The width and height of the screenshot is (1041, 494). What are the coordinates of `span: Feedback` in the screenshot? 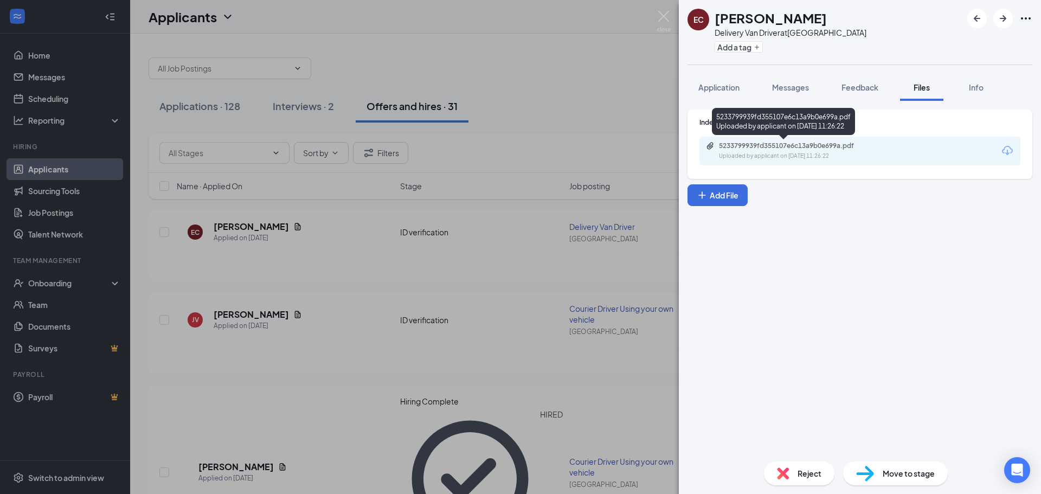 It's located at (860, 87).